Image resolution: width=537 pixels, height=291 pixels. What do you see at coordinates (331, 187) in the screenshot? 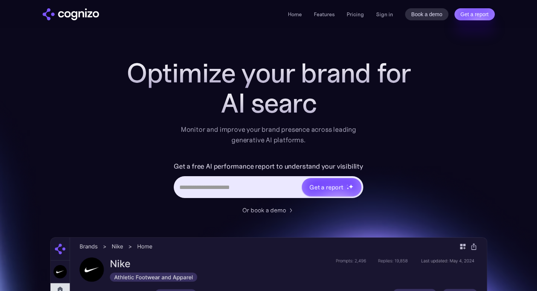
I see `a: Get a reportstarstarstar` at bounding box center [331, 187].